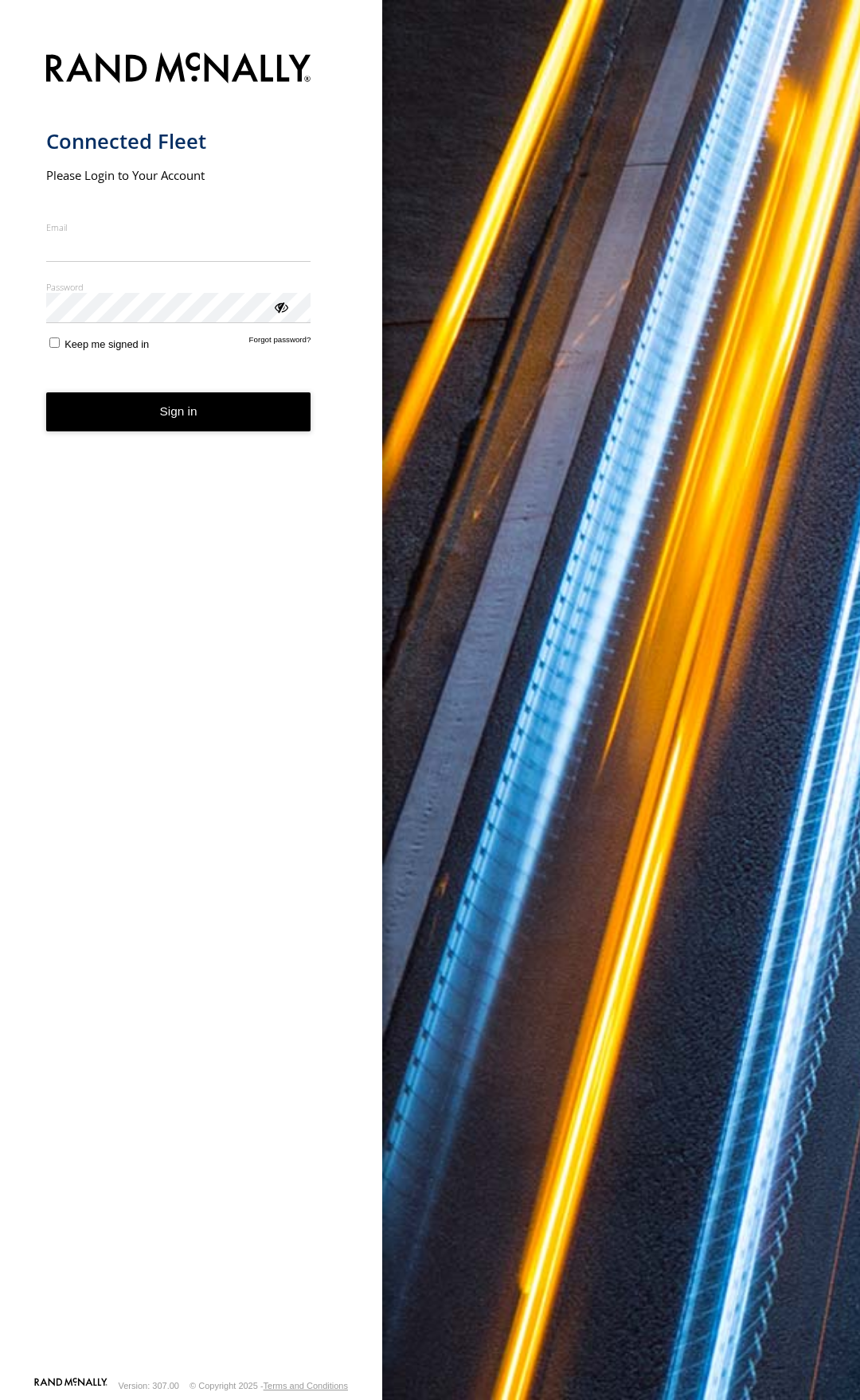 This screenshot has height=1400, width=860. What do you see at coordinates (54, 343) in the screenshot?
I see `input: Keep me signed in` at bounding box center [54, 343].